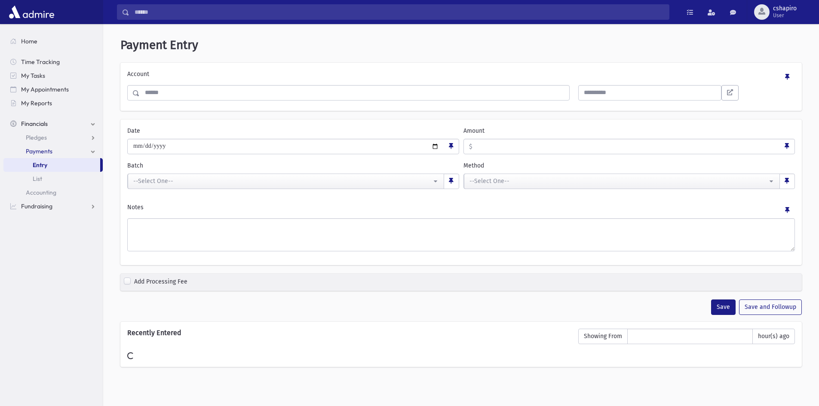  I want to click on label: Add Processing Fee, so click(161, 282).